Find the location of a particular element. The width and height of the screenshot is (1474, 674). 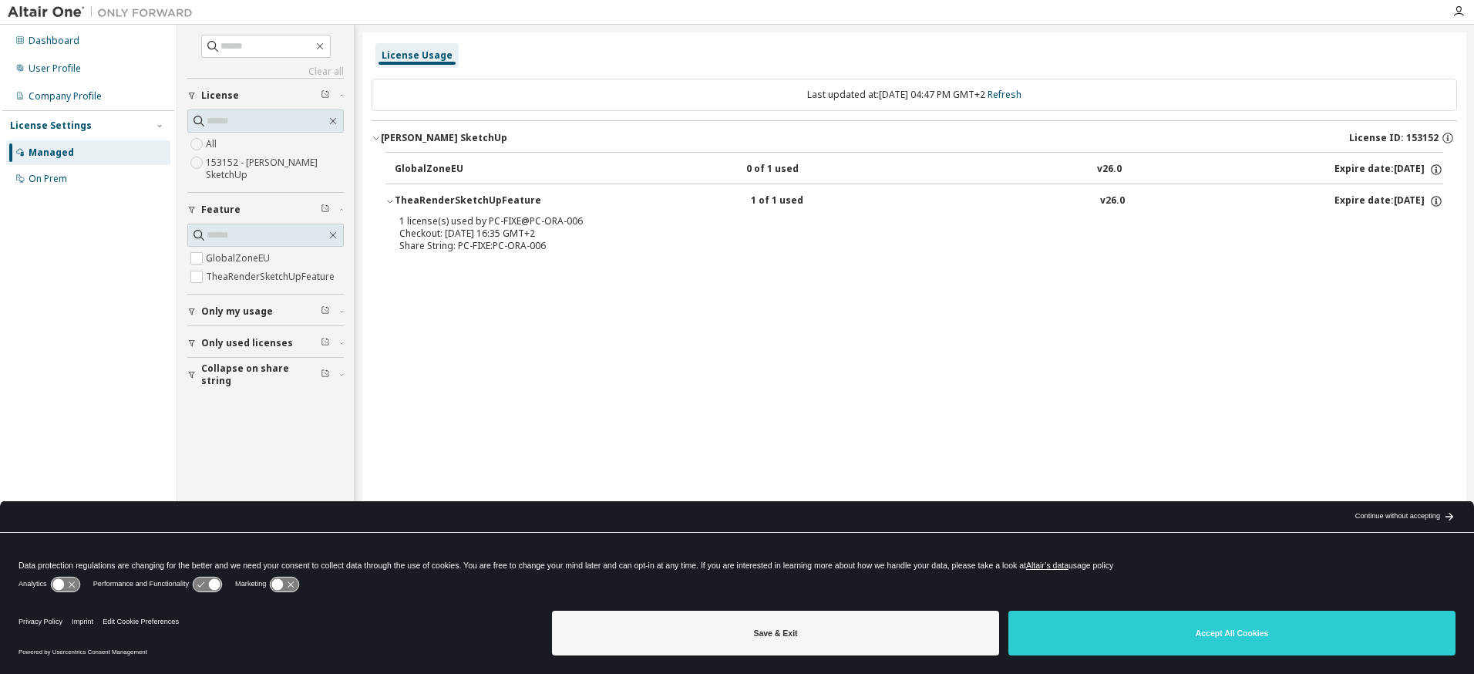

div: 0 of 1 used is located at coordinates (816, 170).